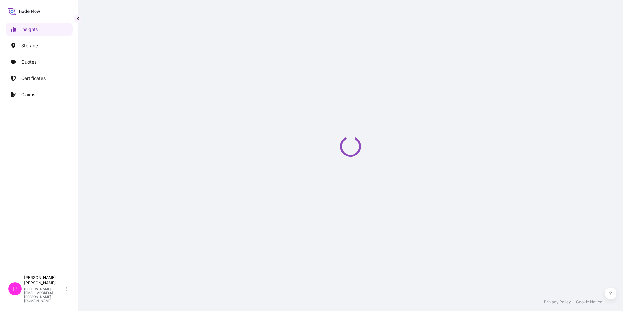 This screenshot has height=311, width=623. What do you see at coordinates (589, 302) in the screenshot?
I see `p: Cookie Notice` at bounding box center [589, 302].